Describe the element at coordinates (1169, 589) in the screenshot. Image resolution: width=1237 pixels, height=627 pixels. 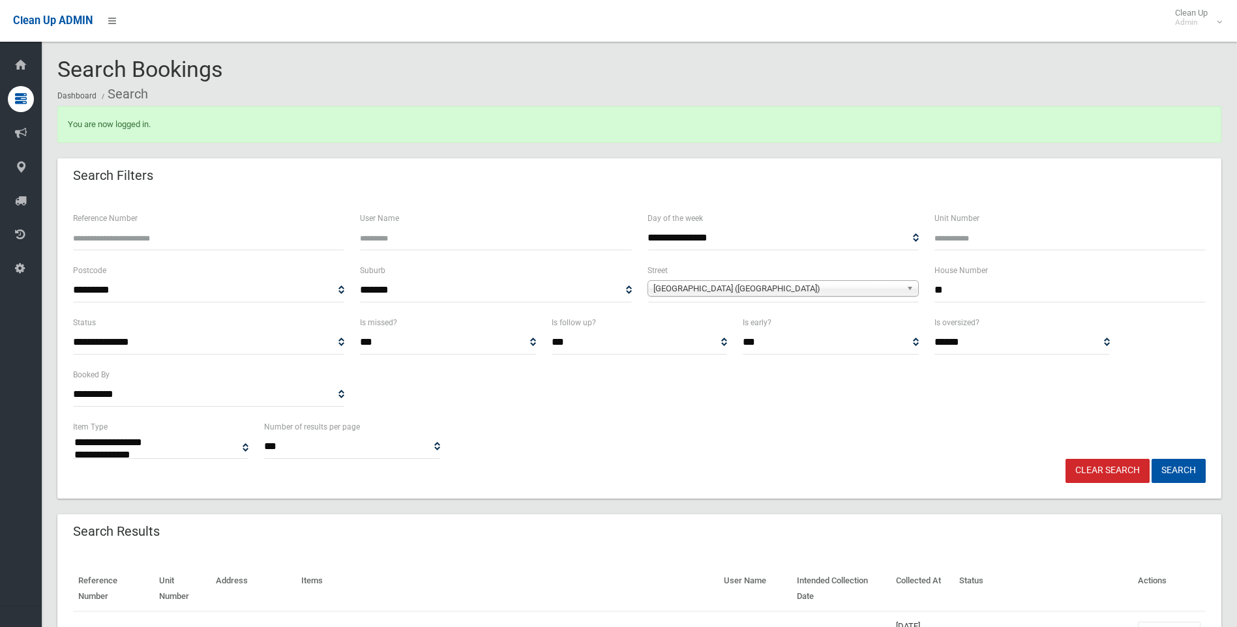
I see `th: Actions` at that location.